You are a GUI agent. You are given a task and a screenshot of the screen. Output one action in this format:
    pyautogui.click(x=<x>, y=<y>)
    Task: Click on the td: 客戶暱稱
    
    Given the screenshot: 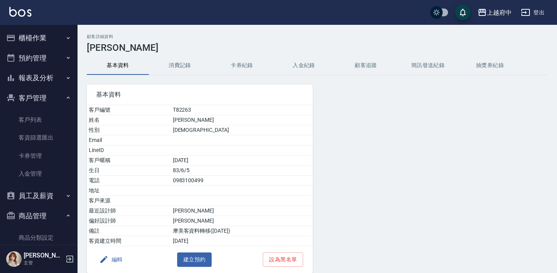 What is the action you would take?
    pyautogui.click(x=129, y=160)
    